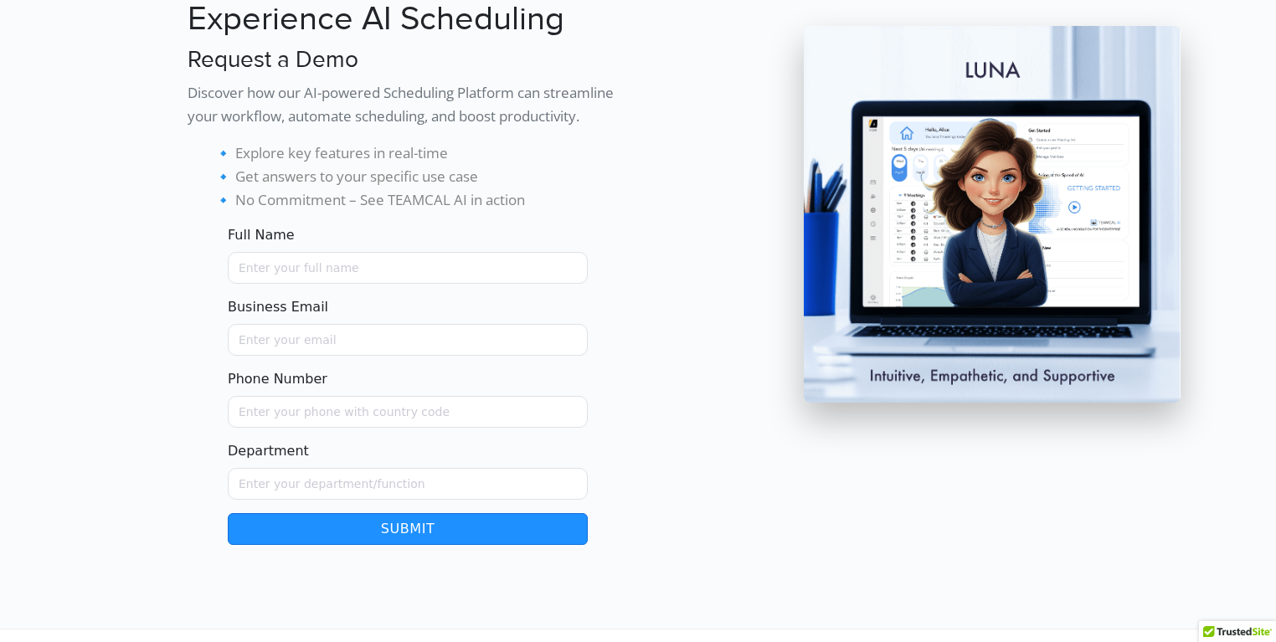  Describe the element at coordinates (408, 412) in the screenshot. I see `input: Enter your phone with country code` at that location.